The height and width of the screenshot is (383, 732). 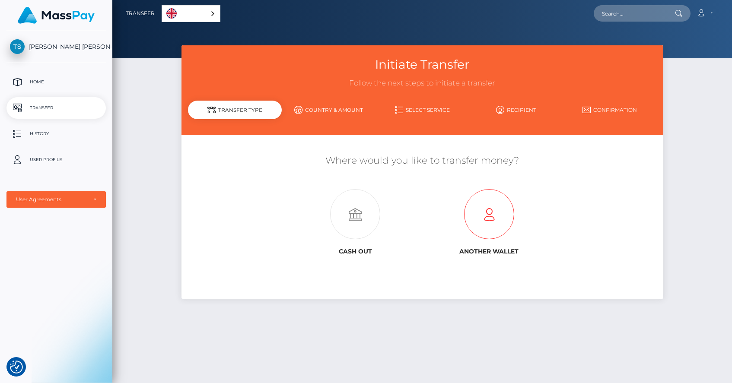 I want to click on div: Transfer Type, so click(x=235, y=110).